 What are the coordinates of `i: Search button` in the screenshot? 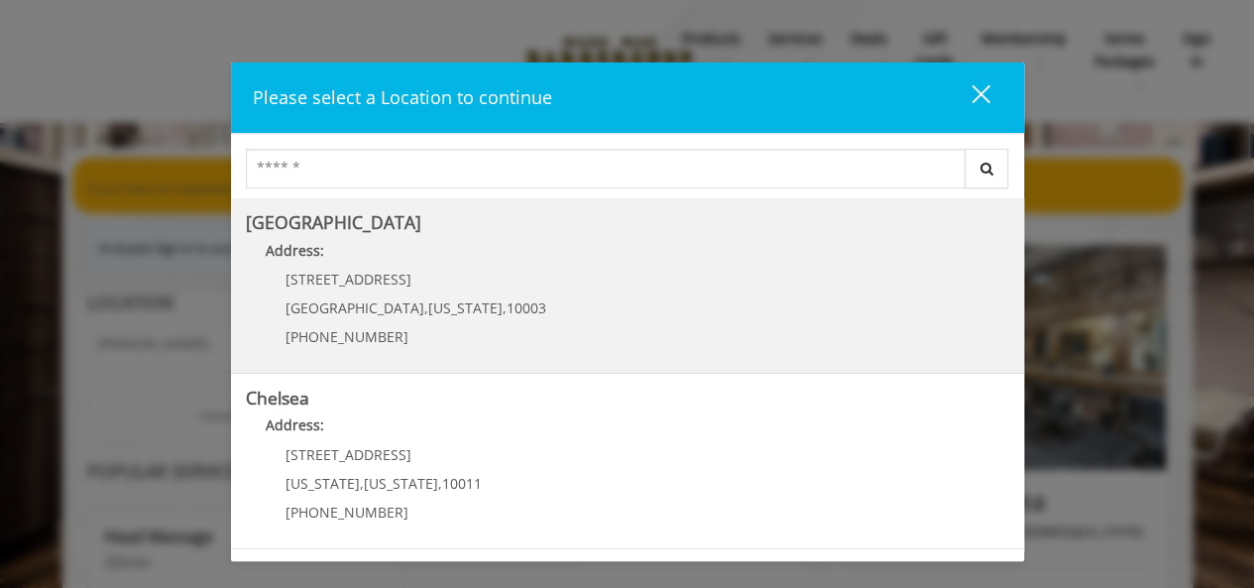 It's located at (986, 168).